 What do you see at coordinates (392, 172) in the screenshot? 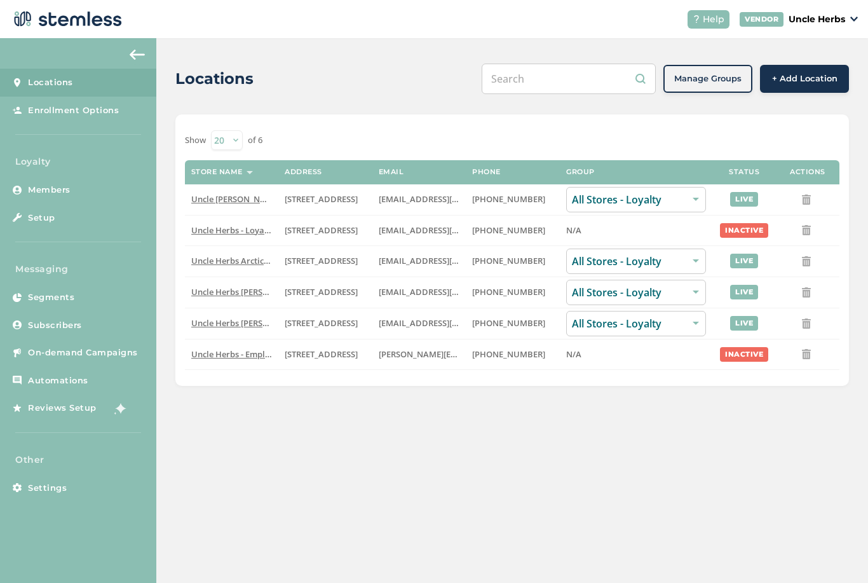
I see `label: Email` at bounding box center [392, 172].